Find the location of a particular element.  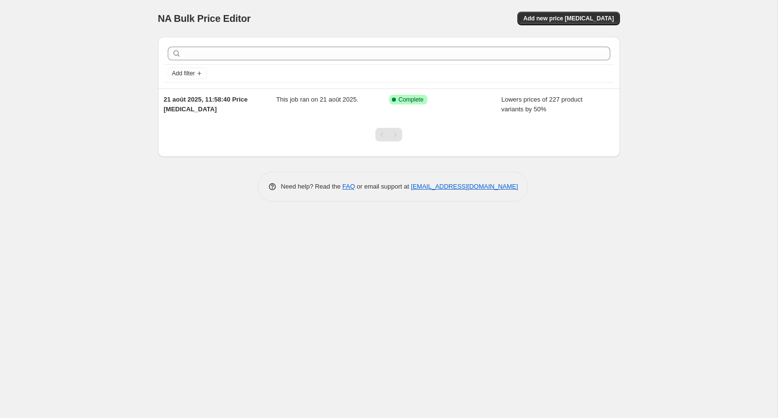

button: Add filter is located at coordinates (187, 73).